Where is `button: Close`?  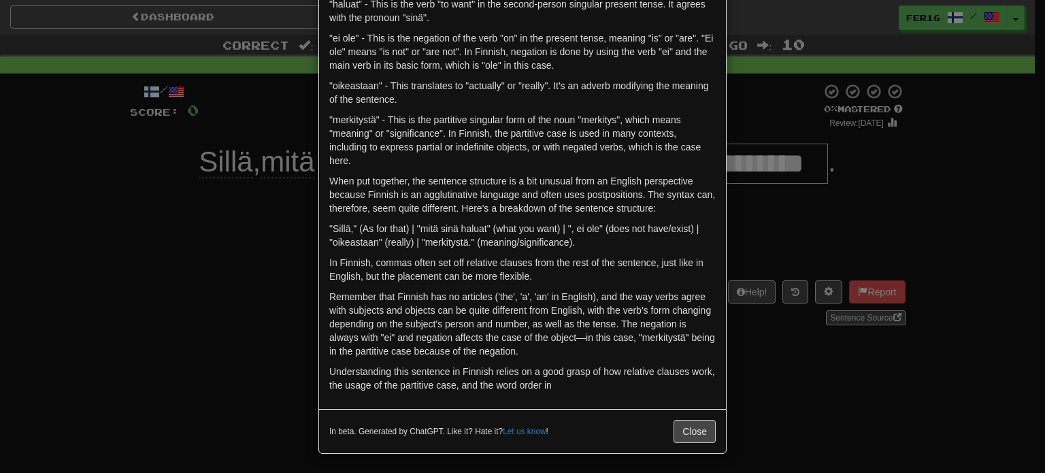 button: Close is located at coordinates (695, 431).